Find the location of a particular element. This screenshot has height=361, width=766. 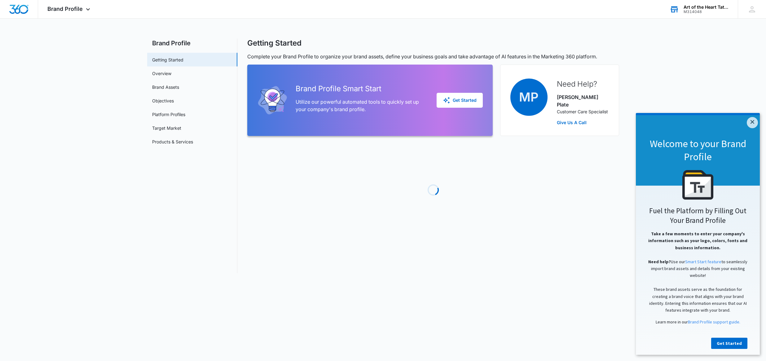

p: Learn more in our is located at coordinates (62, 209).